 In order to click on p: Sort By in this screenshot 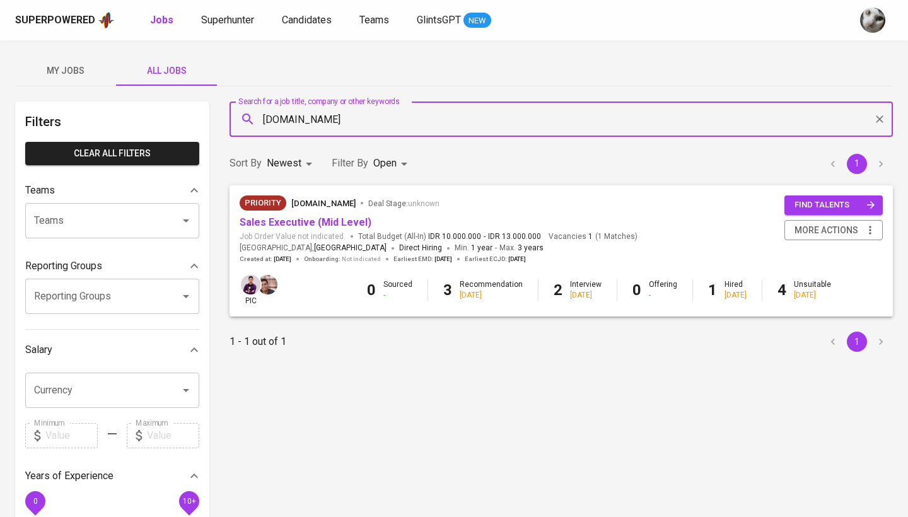, I will do `click(245, 163)`.